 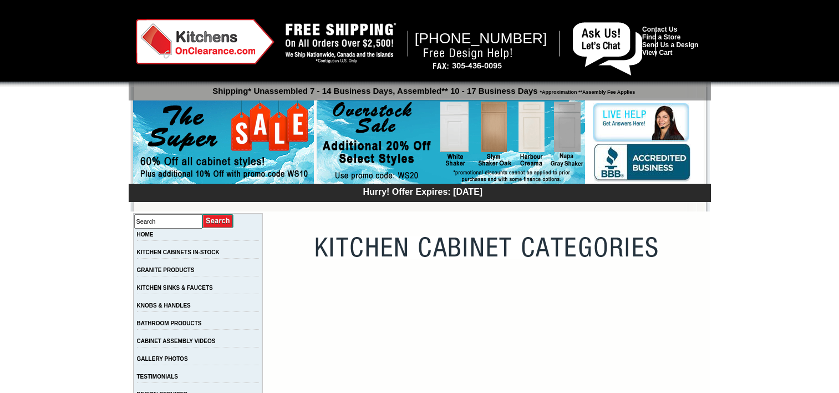 What do you see at coordinates (423, 88) in the screenshot?
I see `p: Shipping* Unassembled 7 - 14 Business Days, Assembled** 10 - 17 Business Days` at bounding box center [423, 88].